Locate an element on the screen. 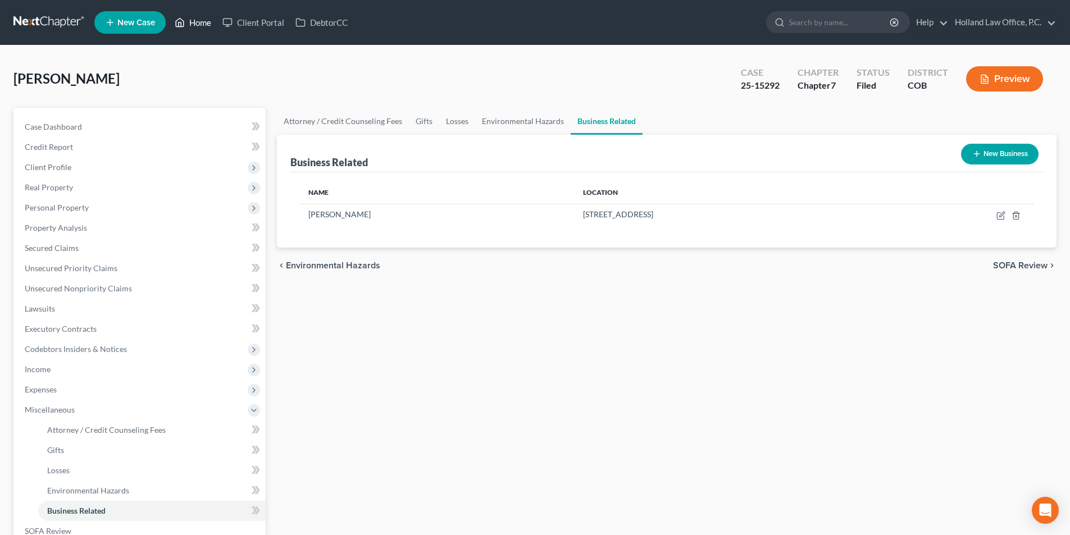 The height and width of the screenshot is (535, 1070). span: Client Profile is located at coordinates (48, 167).